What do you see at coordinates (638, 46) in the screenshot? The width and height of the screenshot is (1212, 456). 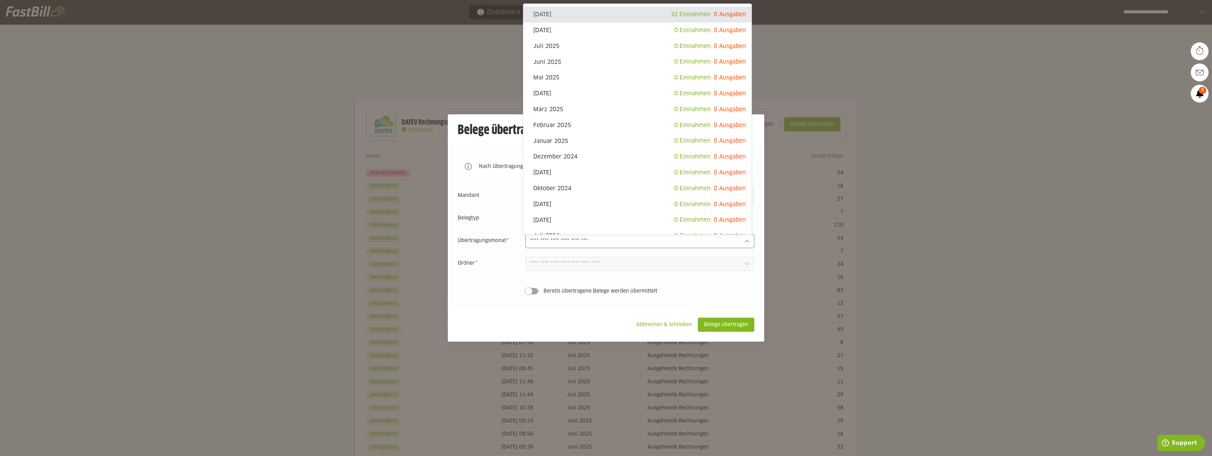 I see `sl-option: Juli 2025` at bounding box center [638, 46].